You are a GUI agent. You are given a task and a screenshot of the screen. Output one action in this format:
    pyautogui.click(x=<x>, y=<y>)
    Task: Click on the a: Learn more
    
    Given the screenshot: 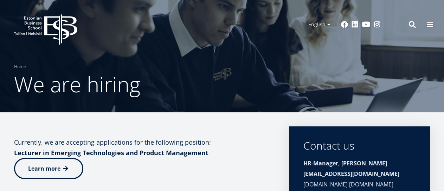 What is the action you would take?
    pyautogui.click(x=49, y=169)
    